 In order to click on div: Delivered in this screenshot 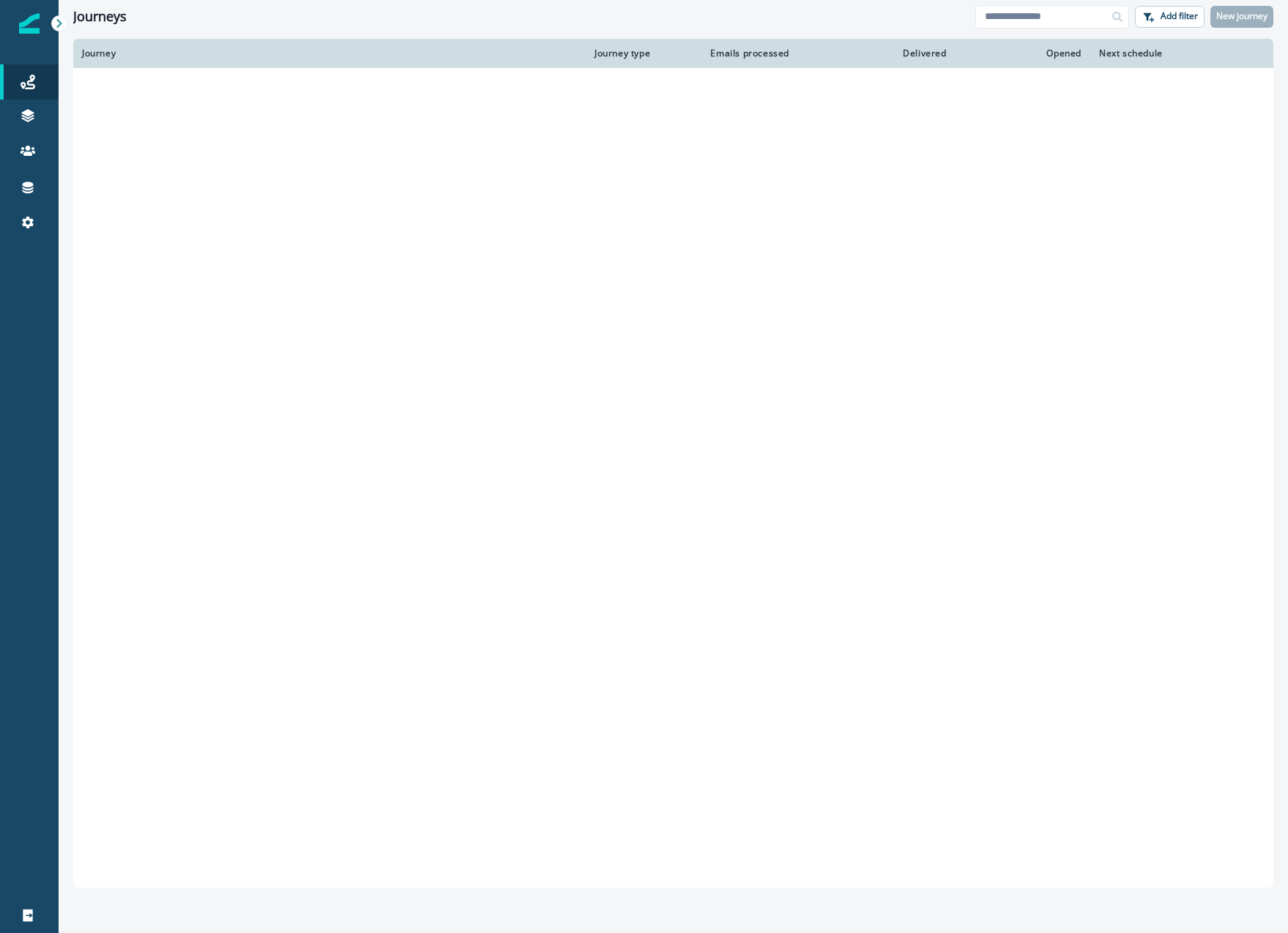, I will do `click(876, 54)`.